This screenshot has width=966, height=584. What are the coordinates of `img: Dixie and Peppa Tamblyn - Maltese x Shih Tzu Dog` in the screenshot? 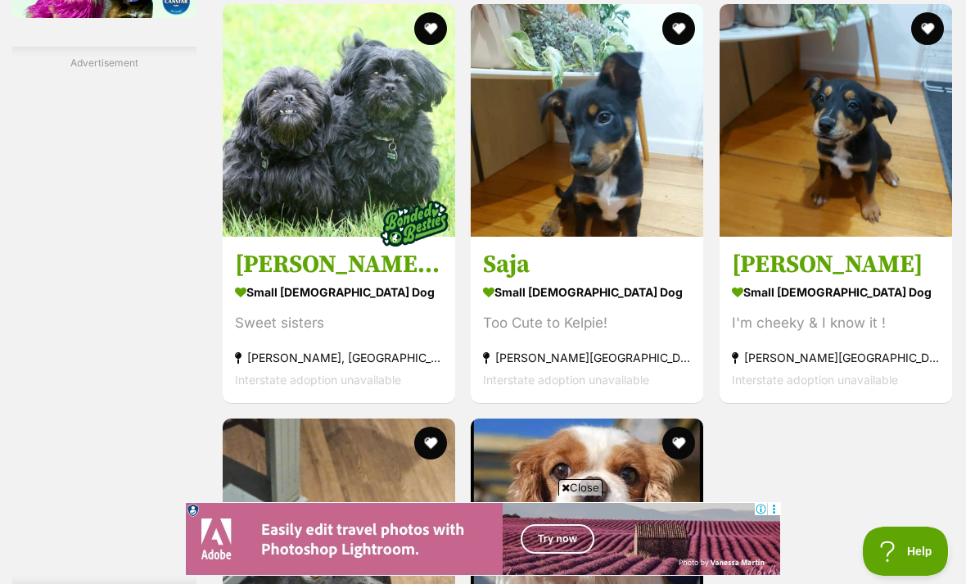 It's located at (339, 120).